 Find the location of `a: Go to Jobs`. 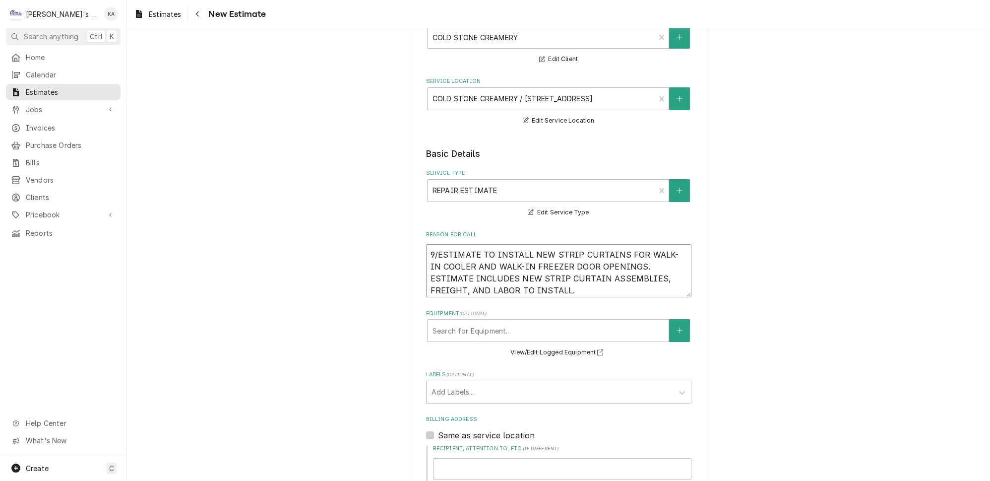

a: Go to Jobs is located at coordinates (63, 109).